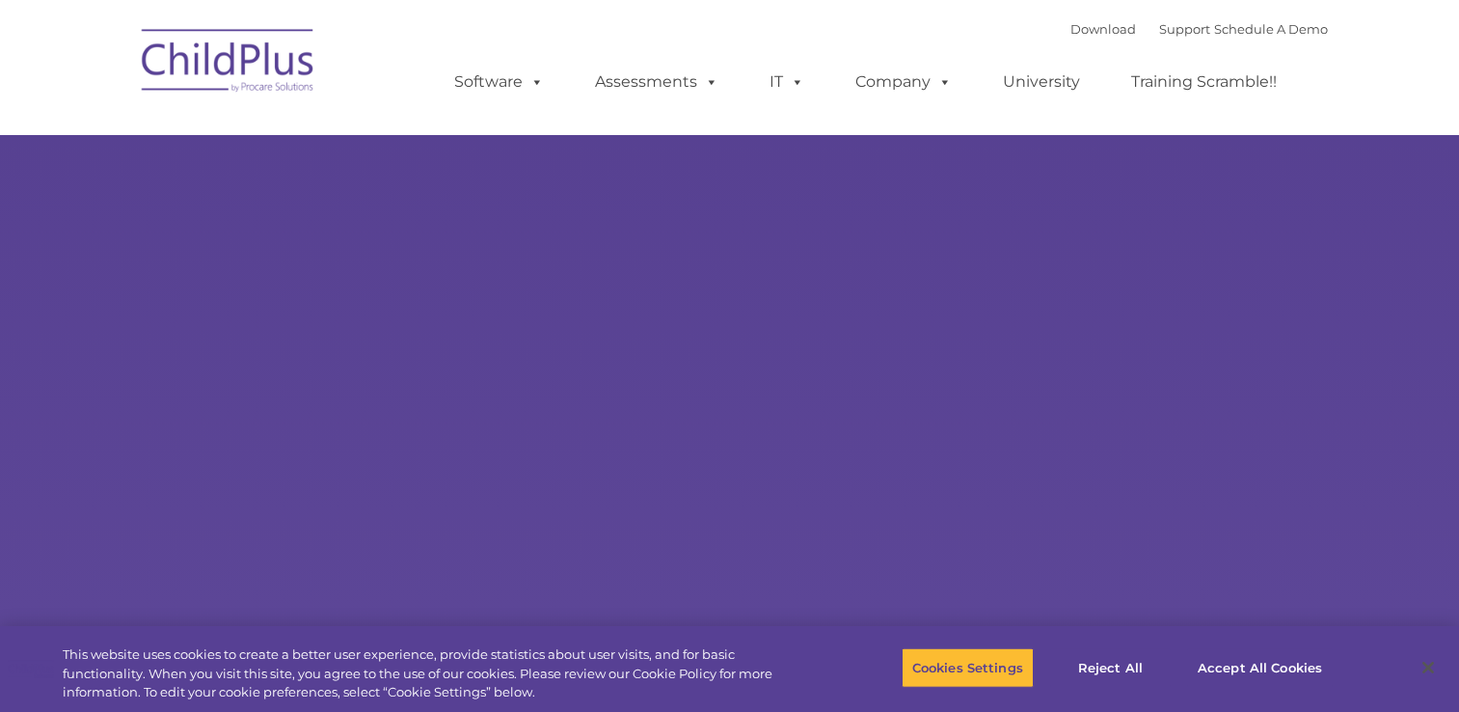 Image resolution: width=1459 pixels, height=712 pixels. I want to click on a: IT, so click(787, 82).